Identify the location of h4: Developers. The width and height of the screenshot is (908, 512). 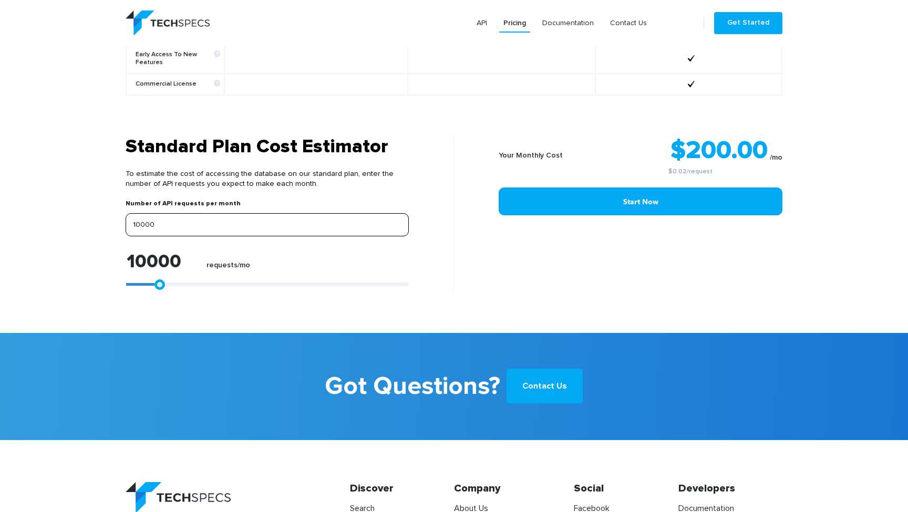
(730, 490).